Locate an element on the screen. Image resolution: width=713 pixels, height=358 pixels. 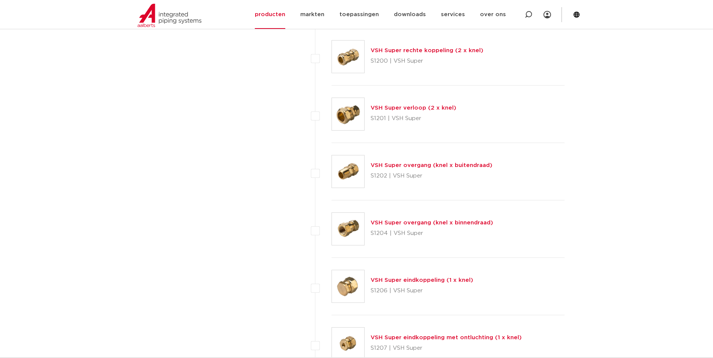
a: VSH Super eindkoppeling (1 x knel) is located at coordinates (422, 280).